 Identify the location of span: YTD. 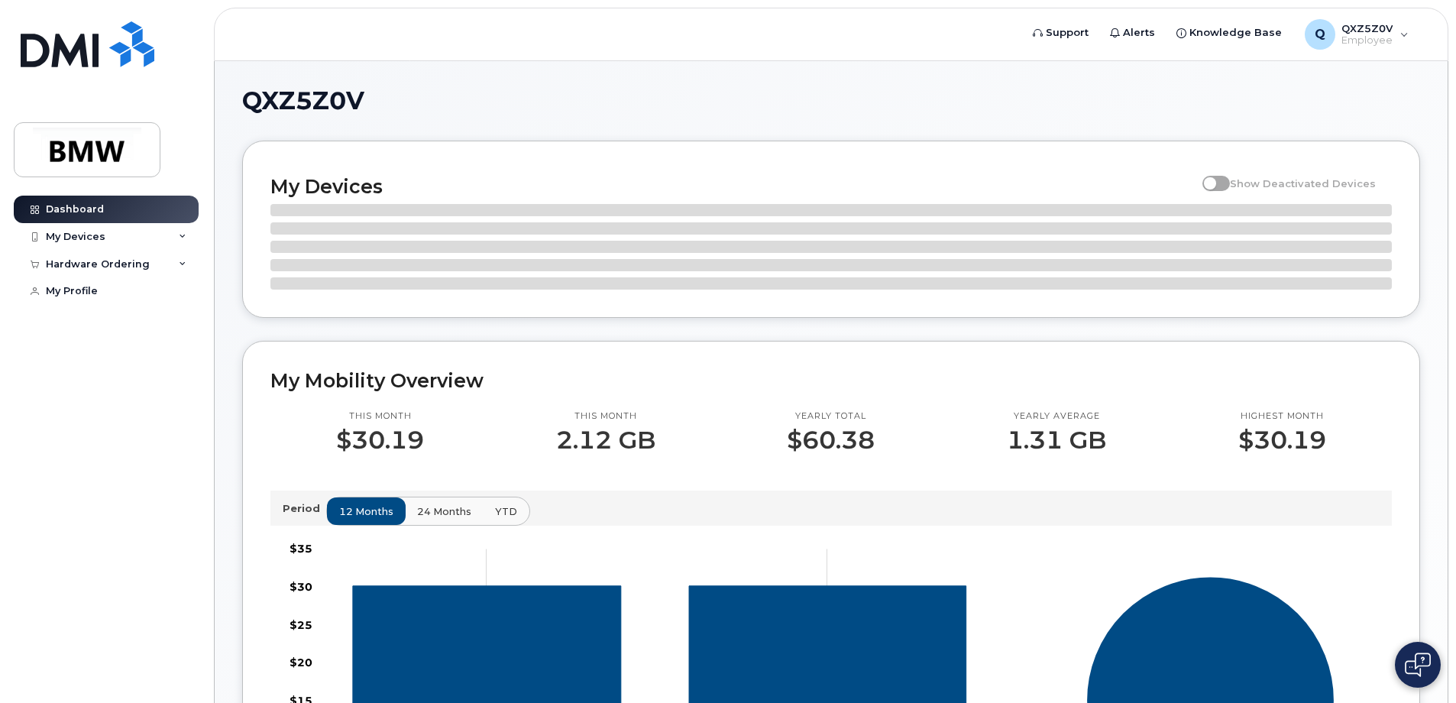
(506, 511).